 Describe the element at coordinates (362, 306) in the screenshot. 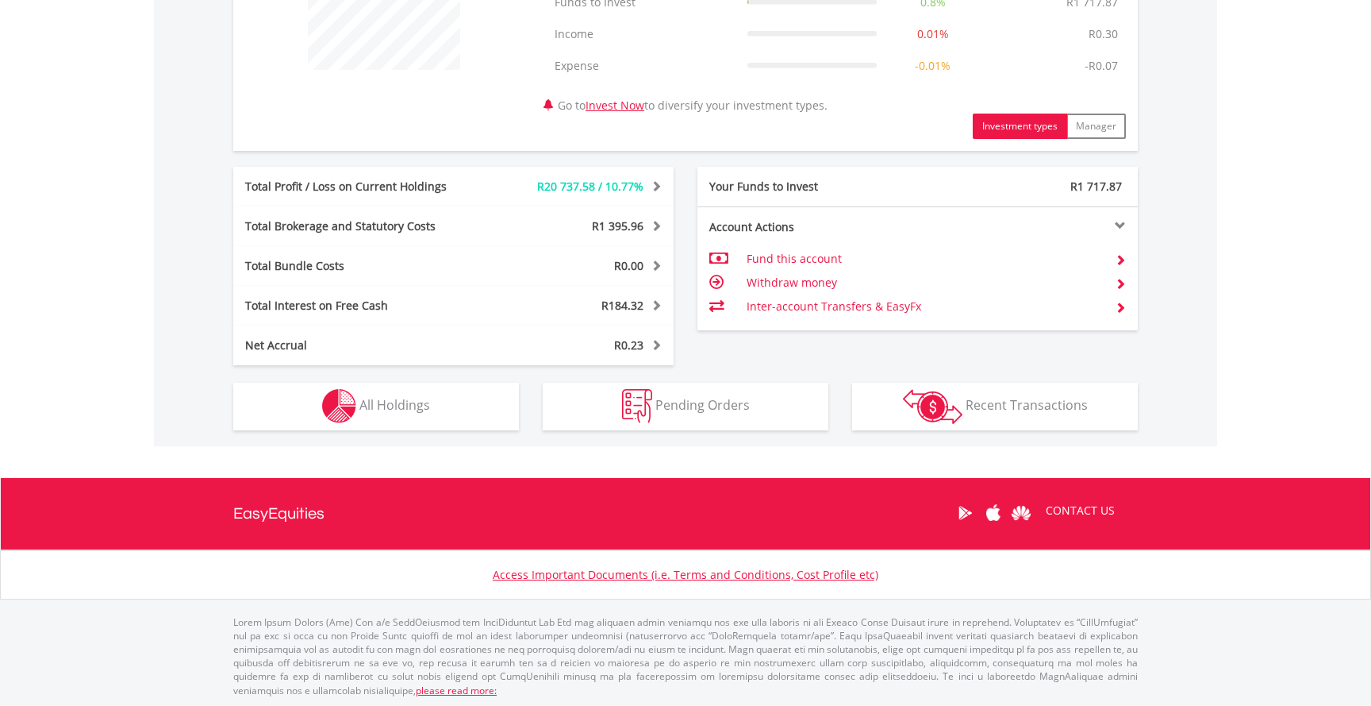

I see `div: Total Interest on Free Cash` at that location.